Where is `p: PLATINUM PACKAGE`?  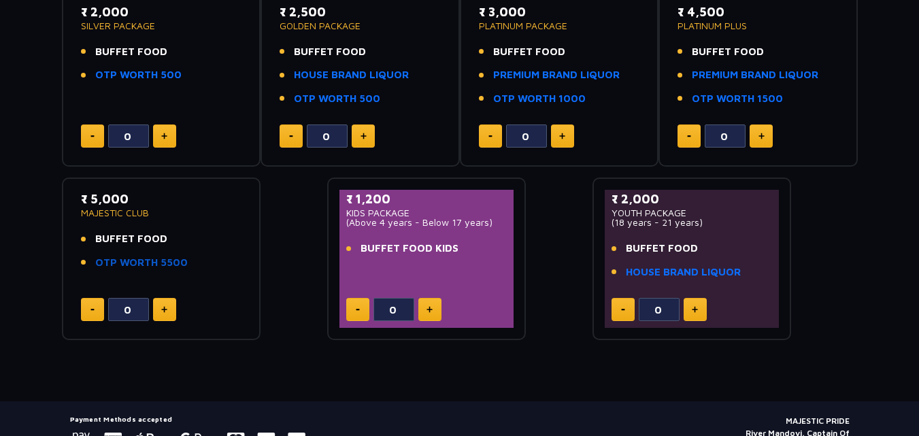
p: PLATINUM PACKAGE is located at coordinates (559, 26).